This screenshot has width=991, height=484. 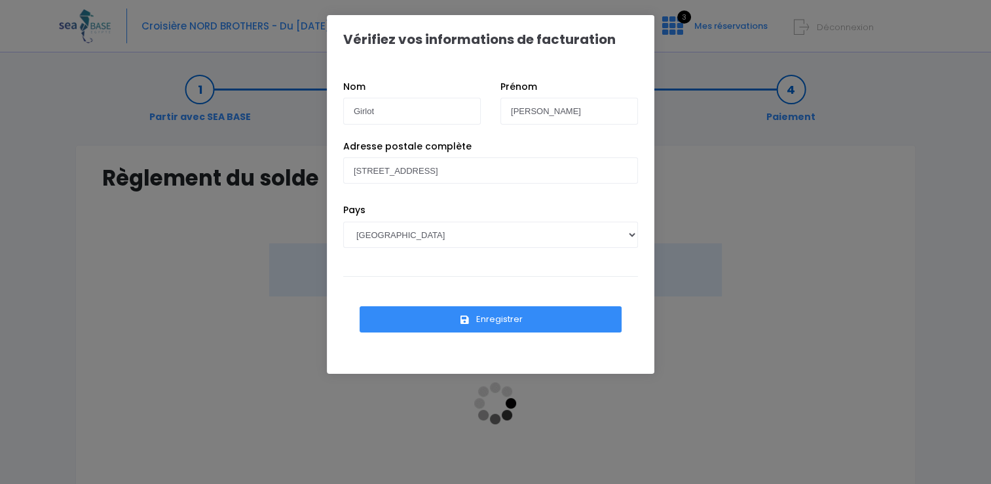 I want to click on label: Pays, so click(x=355, y=210).